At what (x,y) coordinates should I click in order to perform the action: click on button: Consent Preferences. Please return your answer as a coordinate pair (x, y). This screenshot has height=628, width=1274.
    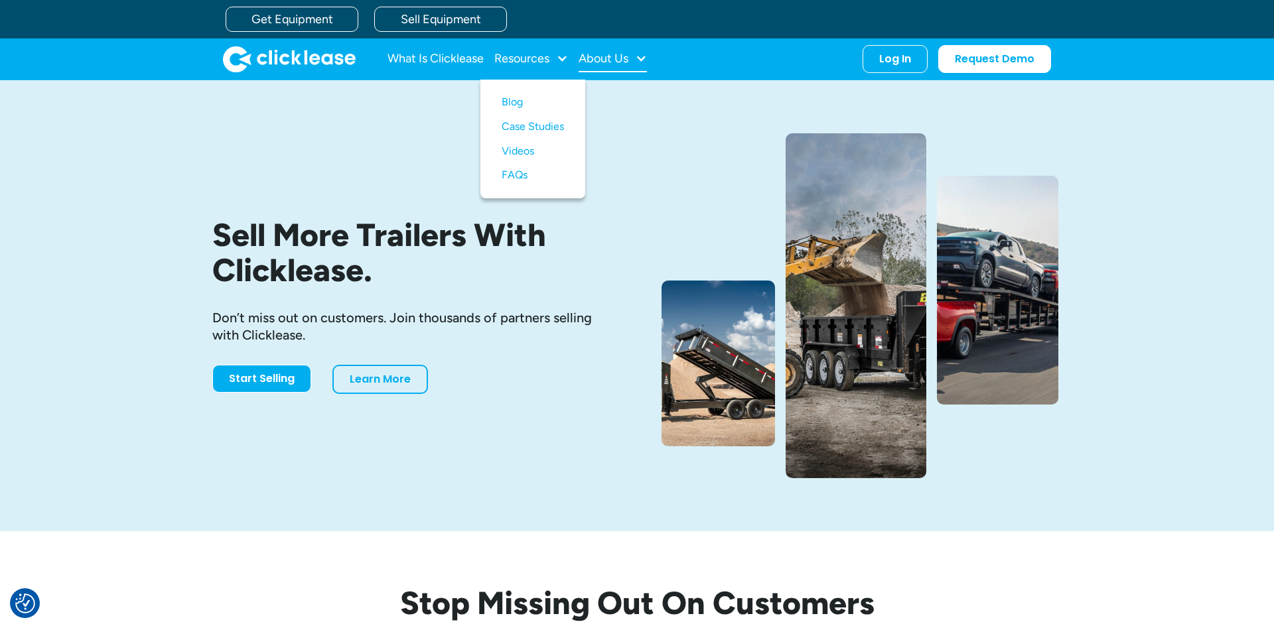
    Looking at the image, I should click on (25, 604).